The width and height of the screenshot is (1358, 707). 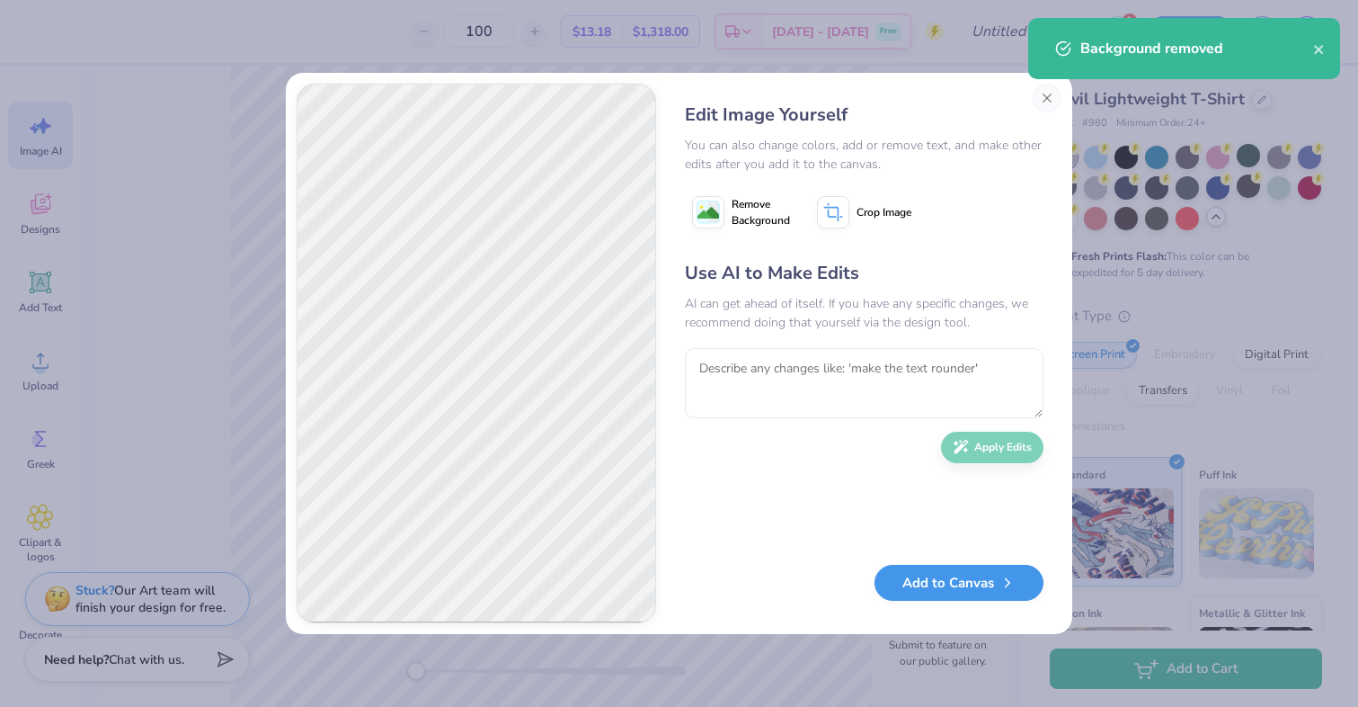 I want to click on div: Background removed, so click(x=1197, y=49).